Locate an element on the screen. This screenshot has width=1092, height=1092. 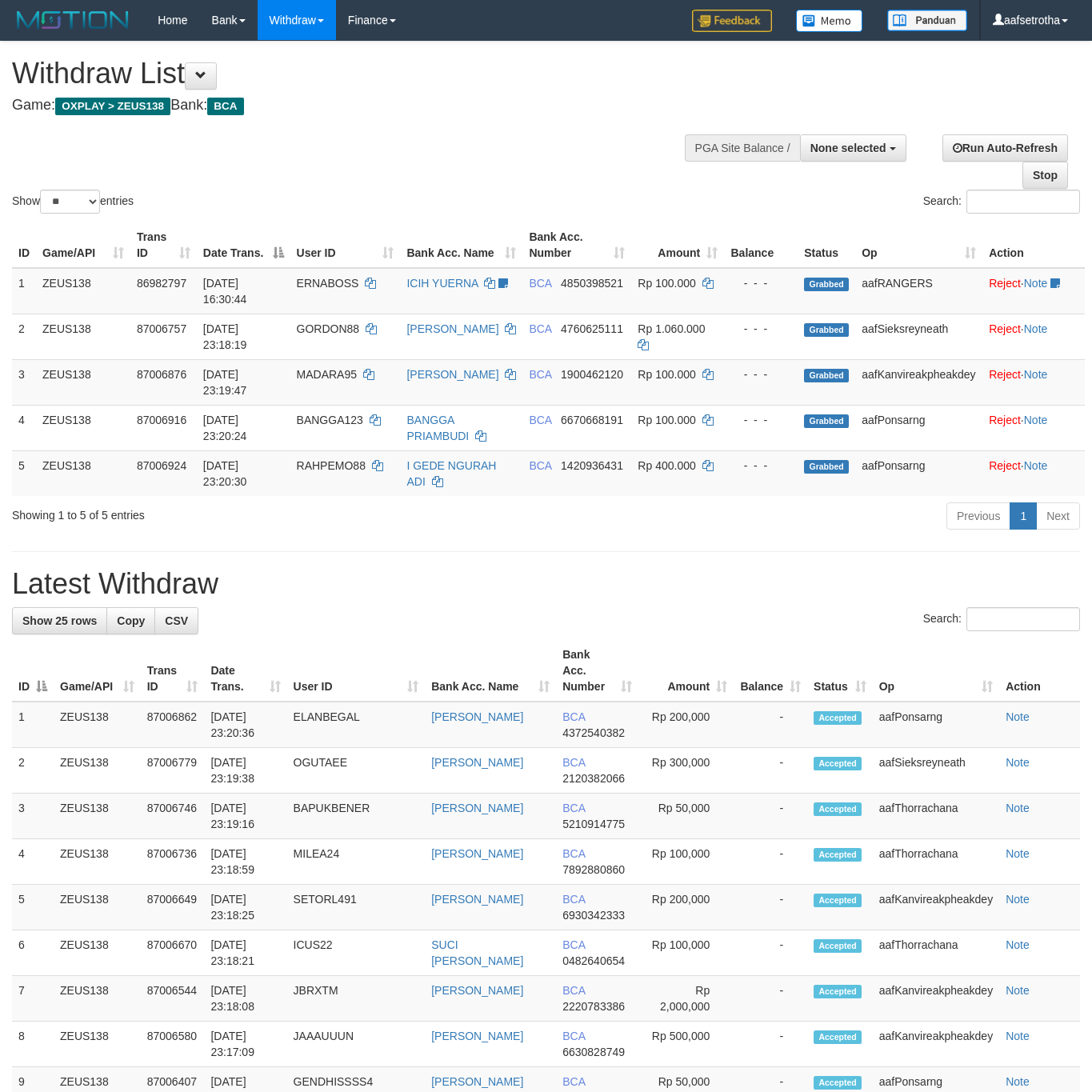
span: 87006924 is located at coordinates (161, 465).